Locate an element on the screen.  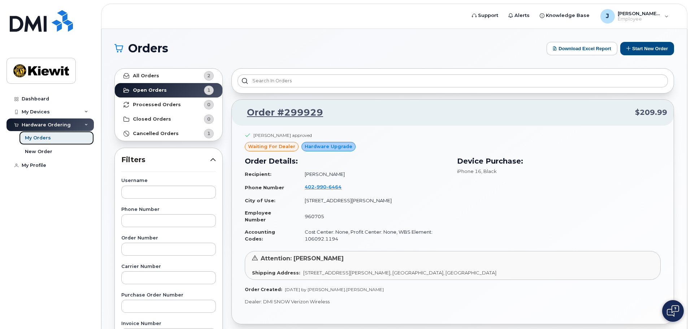
span: $209.99 is located at coordinates (651, 112).